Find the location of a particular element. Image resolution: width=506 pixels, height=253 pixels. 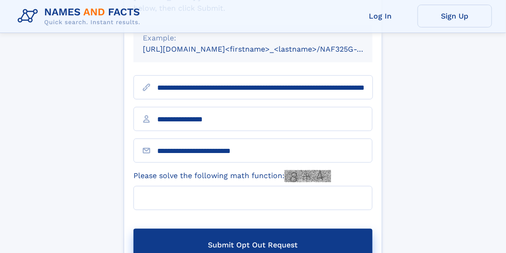

div: Example: is located at coordinates (253, 38).